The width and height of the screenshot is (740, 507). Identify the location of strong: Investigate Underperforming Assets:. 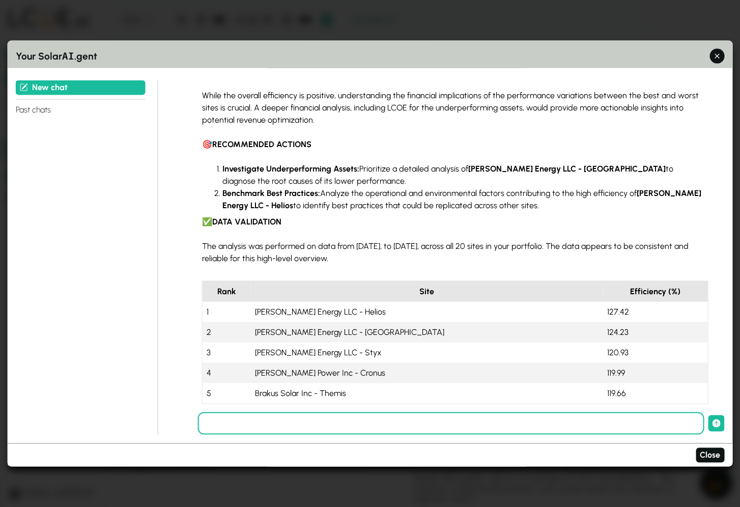
(290, 168).